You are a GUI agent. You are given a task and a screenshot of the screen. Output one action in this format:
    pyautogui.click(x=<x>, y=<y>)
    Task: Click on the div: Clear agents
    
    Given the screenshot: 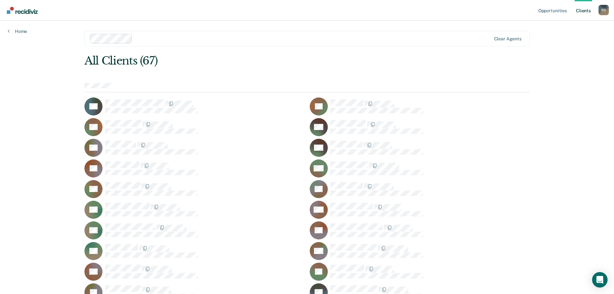 What is the action you would take?
    pyautogui.click(x=508, y=39)
    